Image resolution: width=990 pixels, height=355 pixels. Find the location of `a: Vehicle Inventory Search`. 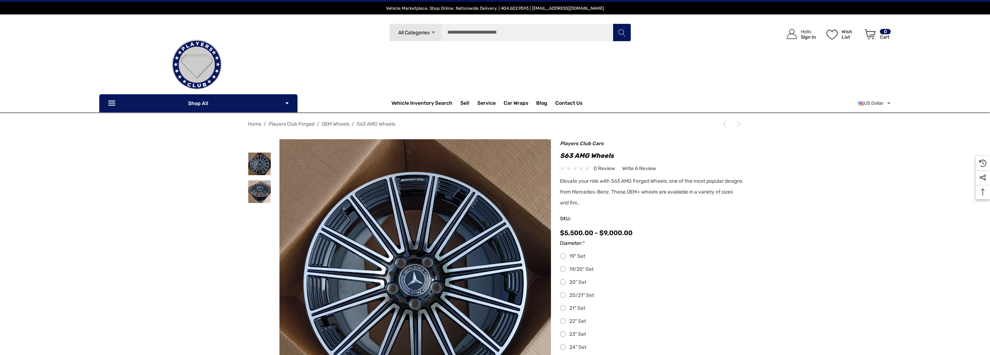

a: Vehicle Inventory Search is located at coordinates (422, 104).